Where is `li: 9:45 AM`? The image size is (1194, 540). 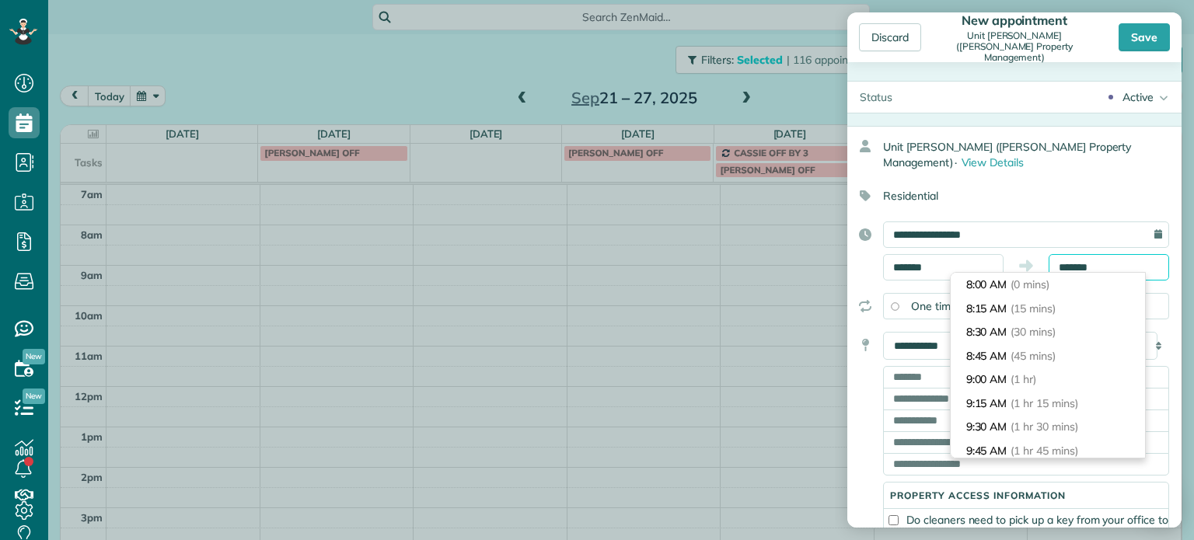 li: 9:45 AM is located at coordinates (1048, 451).